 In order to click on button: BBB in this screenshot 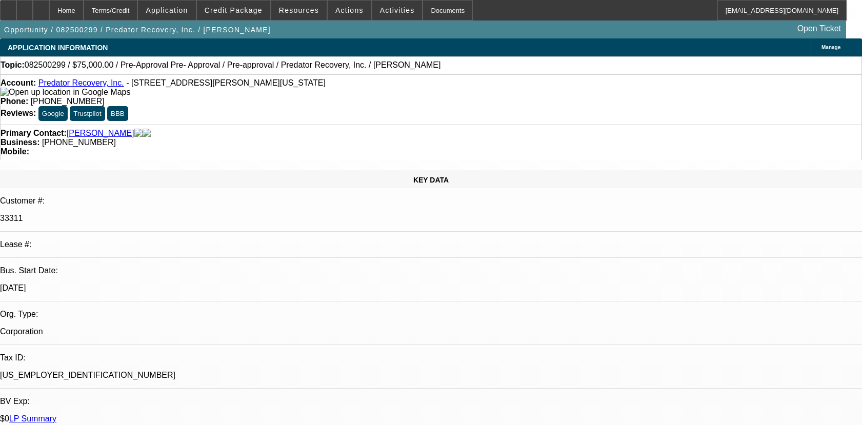, I will do `click(117, 113)`.